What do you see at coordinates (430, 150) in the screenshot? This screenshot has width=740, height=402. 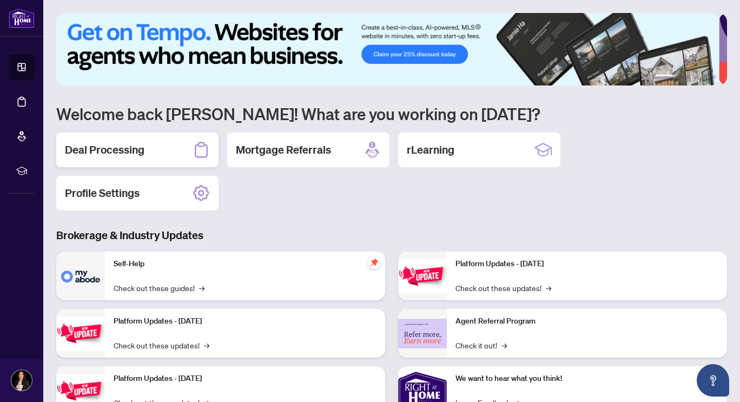 I see `h2: rLearning` at bounding box center [430, 150].